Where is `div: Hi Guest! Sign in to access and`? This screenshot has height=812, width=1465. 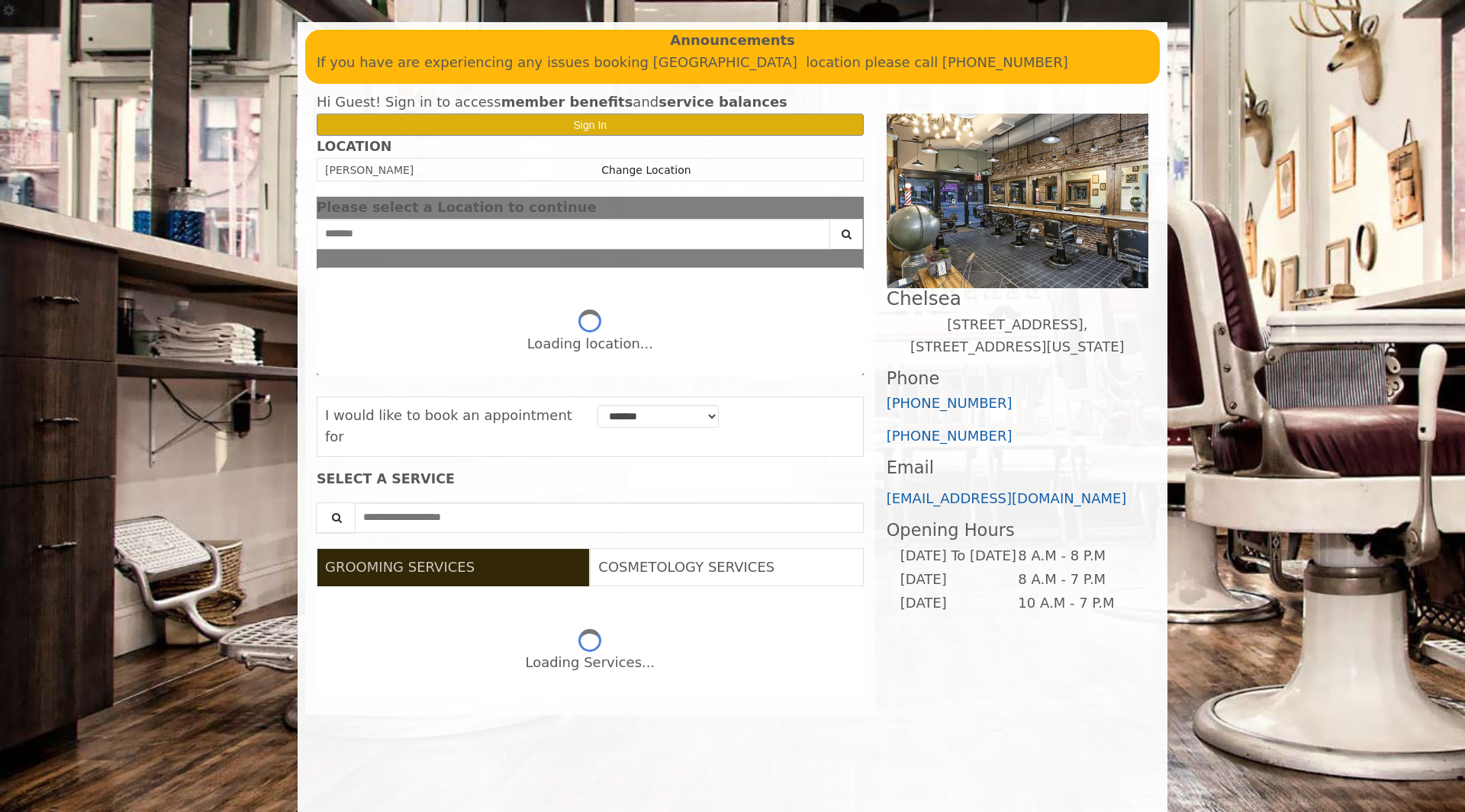 div: Hi Guest! Sign in to access and is located at coordinates (590, 102).